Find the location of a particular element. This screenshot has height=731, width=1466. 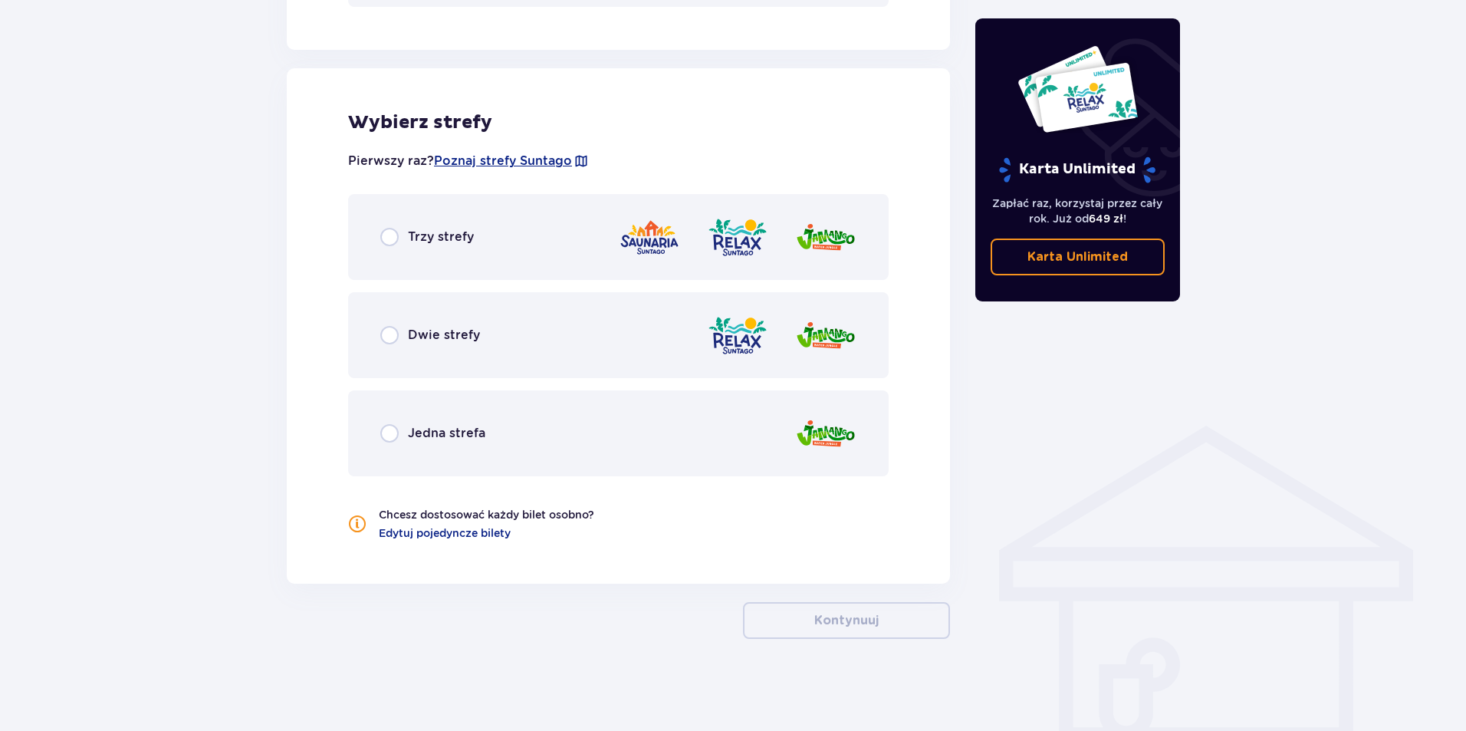

a: Poznaj strefy Suntago is located at coordinates (503, 161).